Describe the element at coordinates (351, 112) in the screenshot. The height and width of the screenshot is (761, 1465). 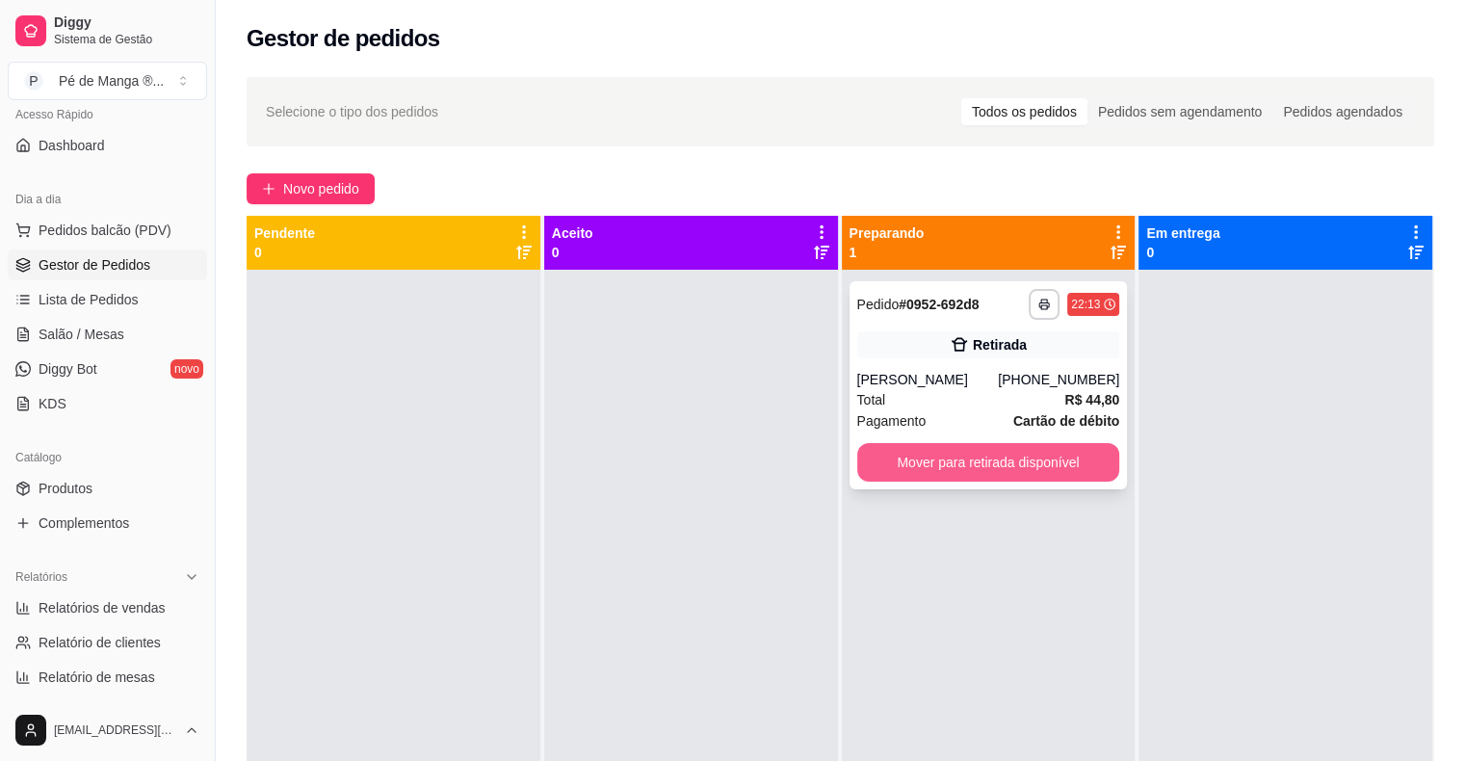
I see `span: Selecione o tipo dos pedidos` at that location.